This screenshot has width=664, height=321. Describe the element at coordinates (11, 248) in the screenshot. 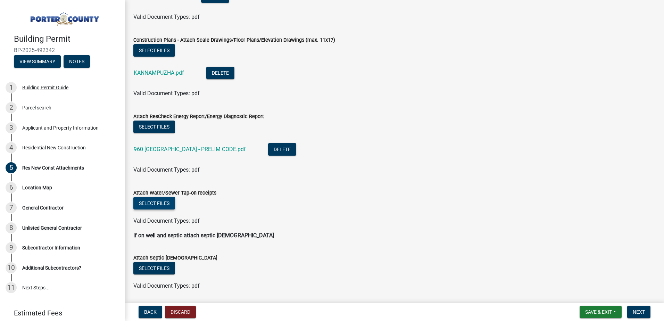

I see `div: 9` at that location.